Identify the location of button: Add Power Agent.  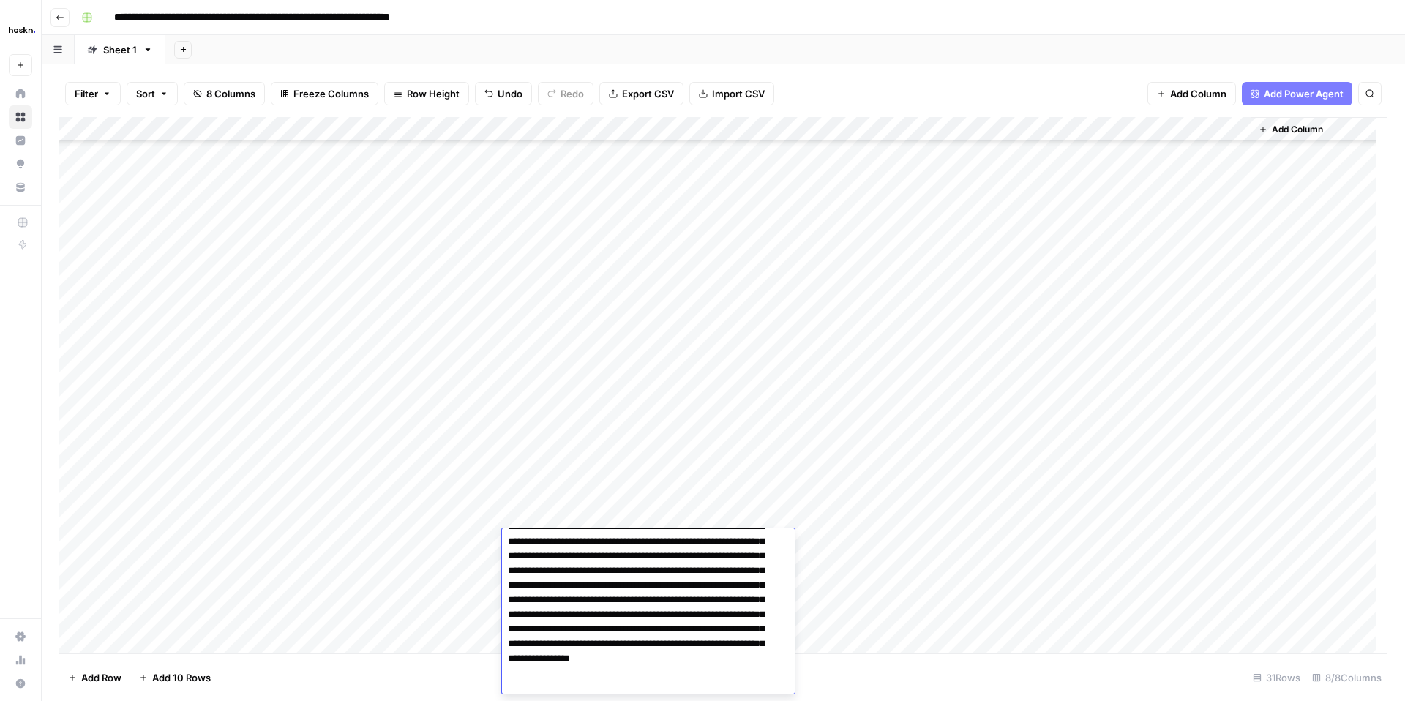
(1297, 94).